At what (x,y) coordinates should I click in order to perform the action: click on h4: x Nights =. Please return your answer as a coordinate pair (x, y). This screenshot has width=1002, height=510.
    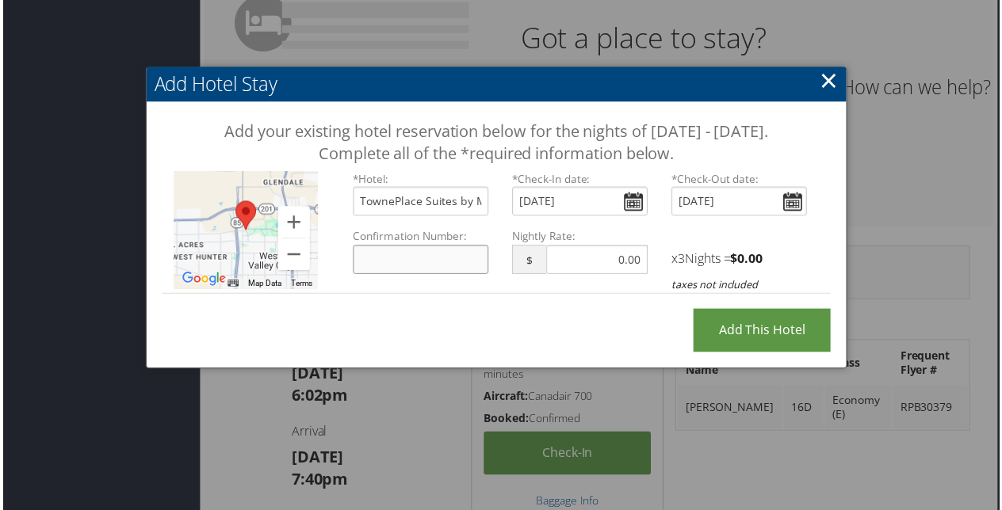
    Looking at the image, I should click on (740, 260).